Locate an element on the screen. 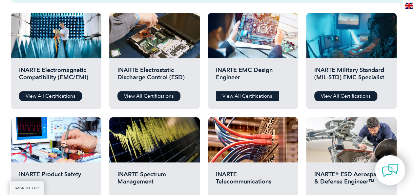 This screenshot has width=415, height=195. img: en is located at coordinates (409, 6).